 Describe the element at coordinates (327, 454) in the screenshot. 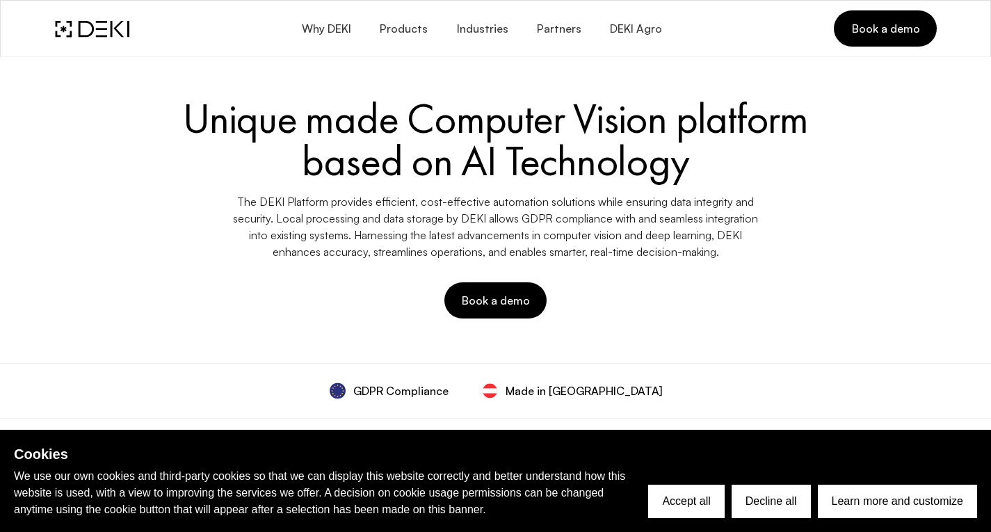

I see `h2: Cookies` at that location.